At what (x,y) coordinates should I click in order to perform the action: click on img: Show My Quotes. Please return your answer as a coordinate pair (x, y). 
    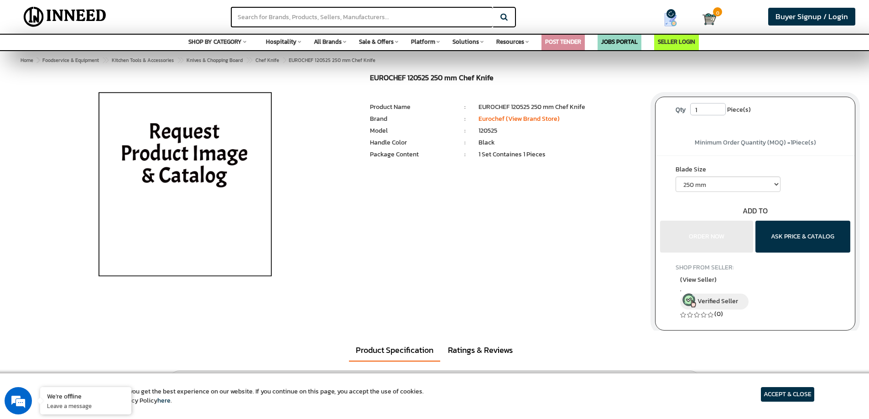
    Looking at the image, I should click on (670, 20).